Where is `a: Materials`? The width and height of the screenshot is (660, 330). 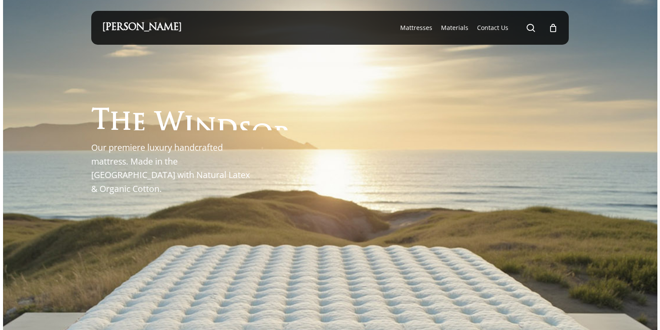
a: Materials is located at coordinates (454, 28).